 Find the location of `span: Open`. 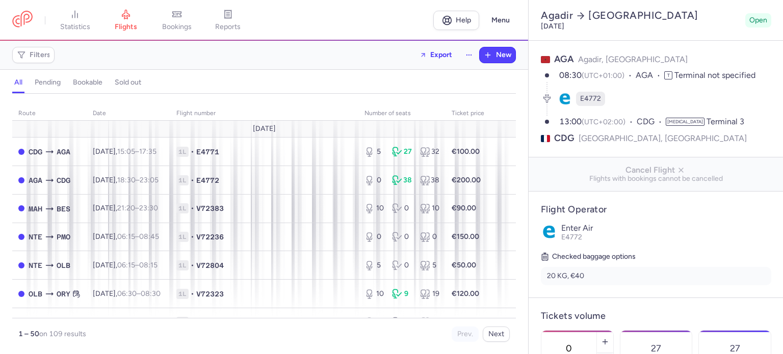

span: Open is located at coordinates (758, 20).